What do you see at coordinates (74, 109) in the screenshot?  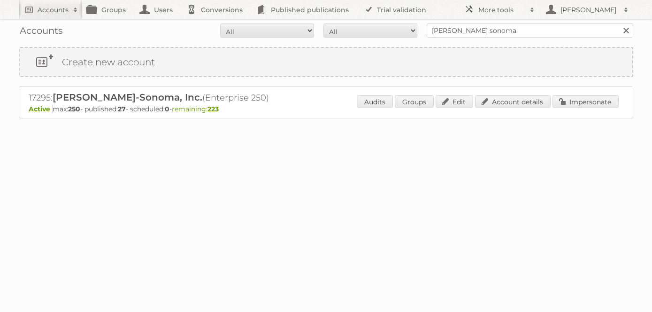 I see `strong: 250` at bounding box center [74, 109].